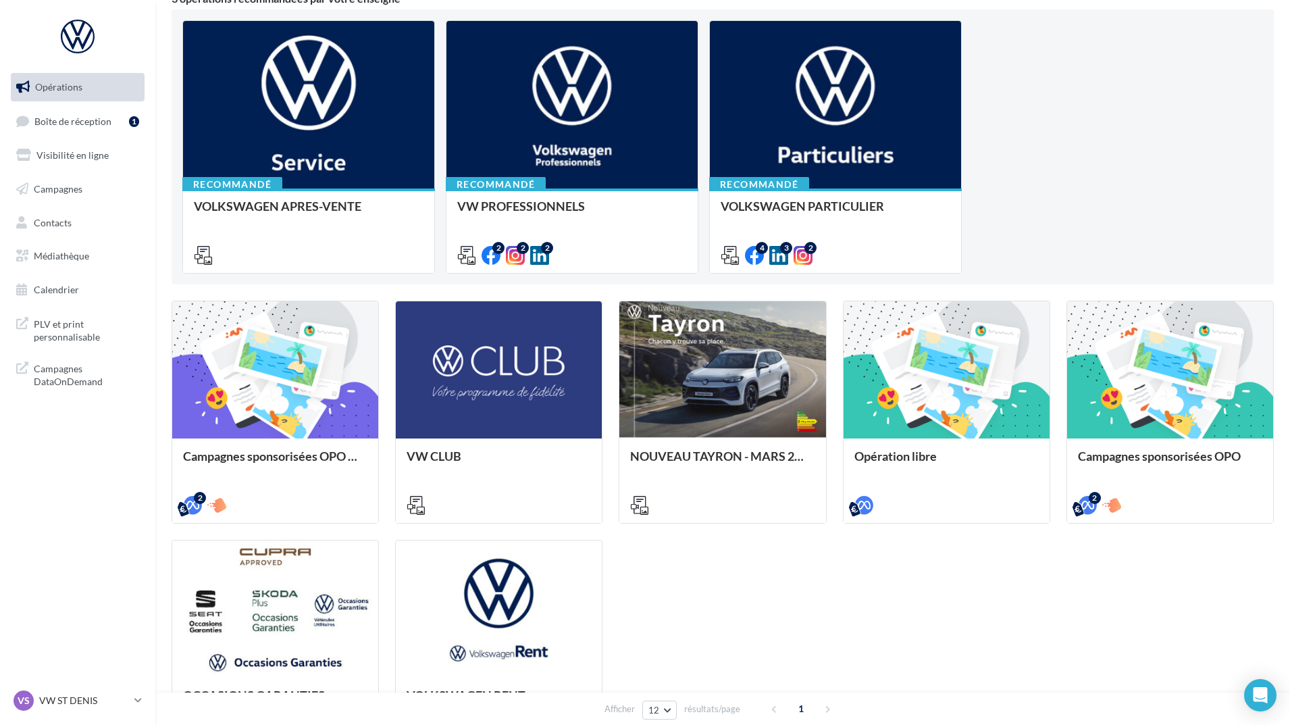 This screenshot has width=1290, height=725. What do you see at coordinates (499, 463) in the screenshot?
I see `div: VW CLUB` at bounding box center [499, 463].